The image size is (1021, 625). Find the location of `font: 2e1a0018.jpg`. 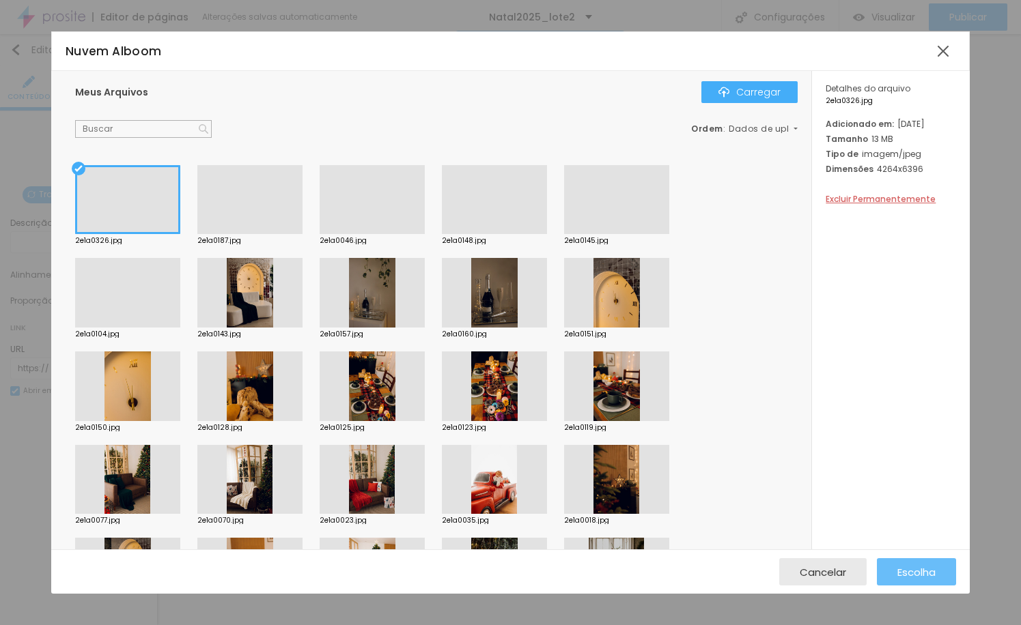

font: 2e1a0018.jpg is located at coordinates (587, 520).